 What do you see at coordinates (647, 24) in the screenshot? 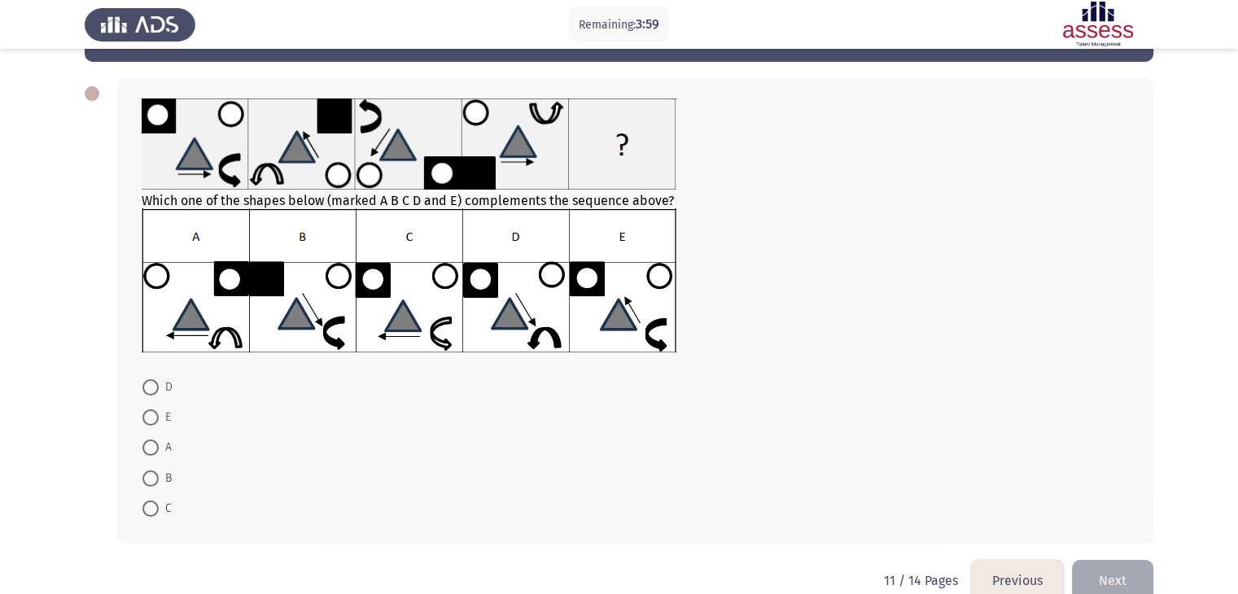
I see `span: 3:59` at bounding box center [647, 24].